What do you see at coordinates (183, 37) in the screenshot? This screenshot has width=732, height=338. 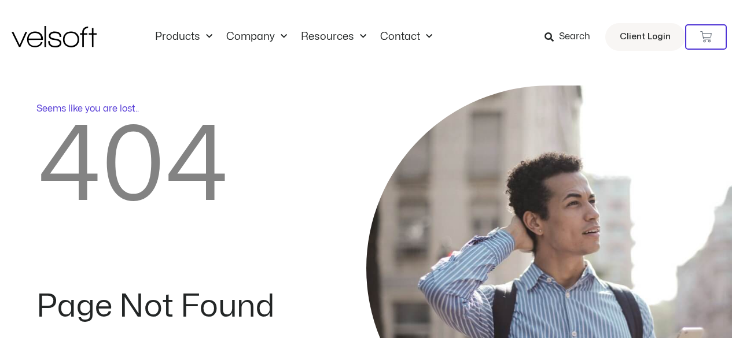 I see `a: ProductsMenu Toggle` at bounding box center [183, 37].